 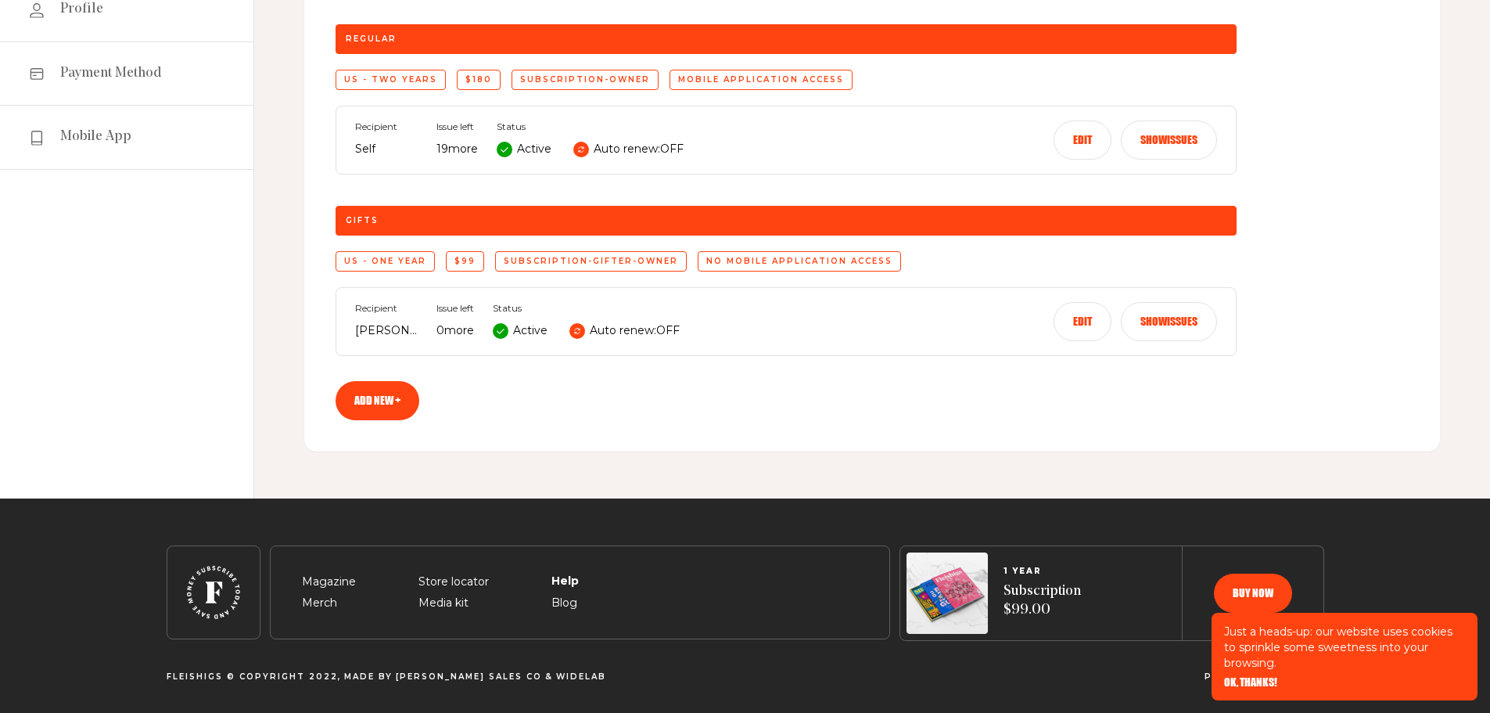 I want to click on div: Gifts, so click(x=786, y=221).